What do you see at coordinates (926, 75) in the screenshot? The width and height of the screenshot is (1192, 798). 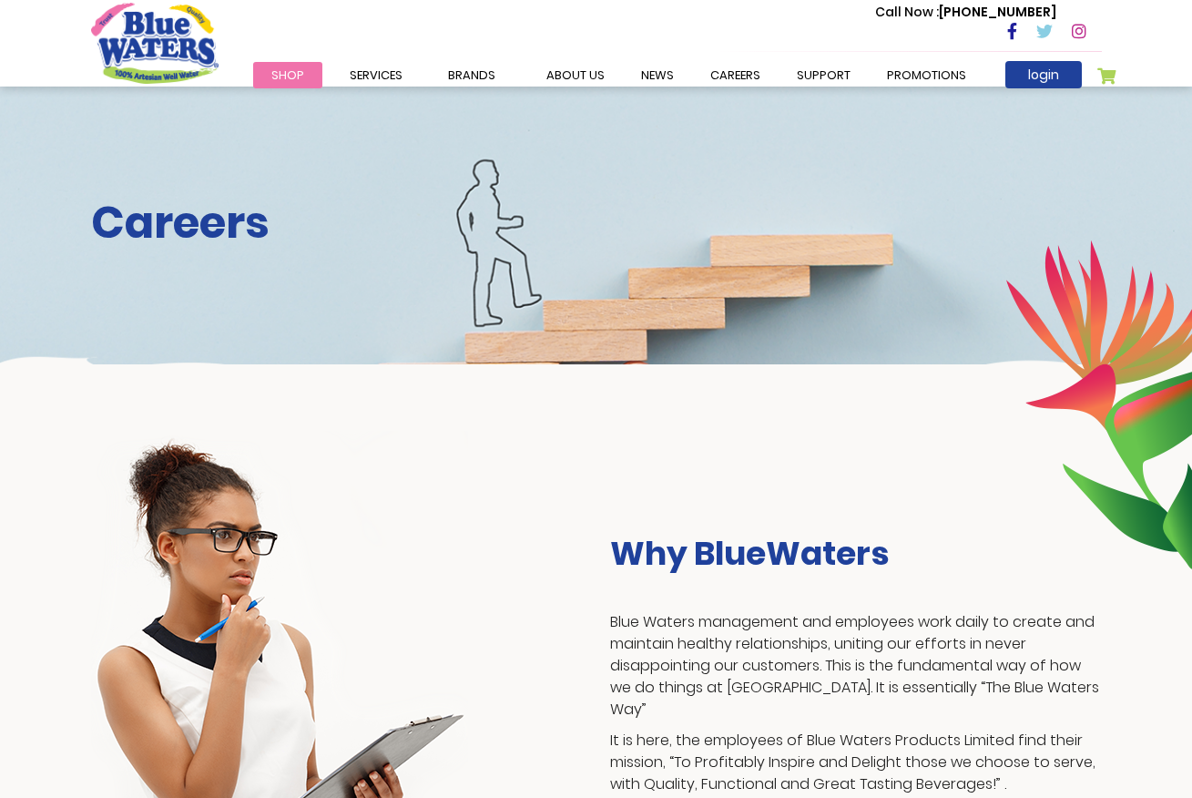 I see `a: Promotions` at bounding box center [926, 75].